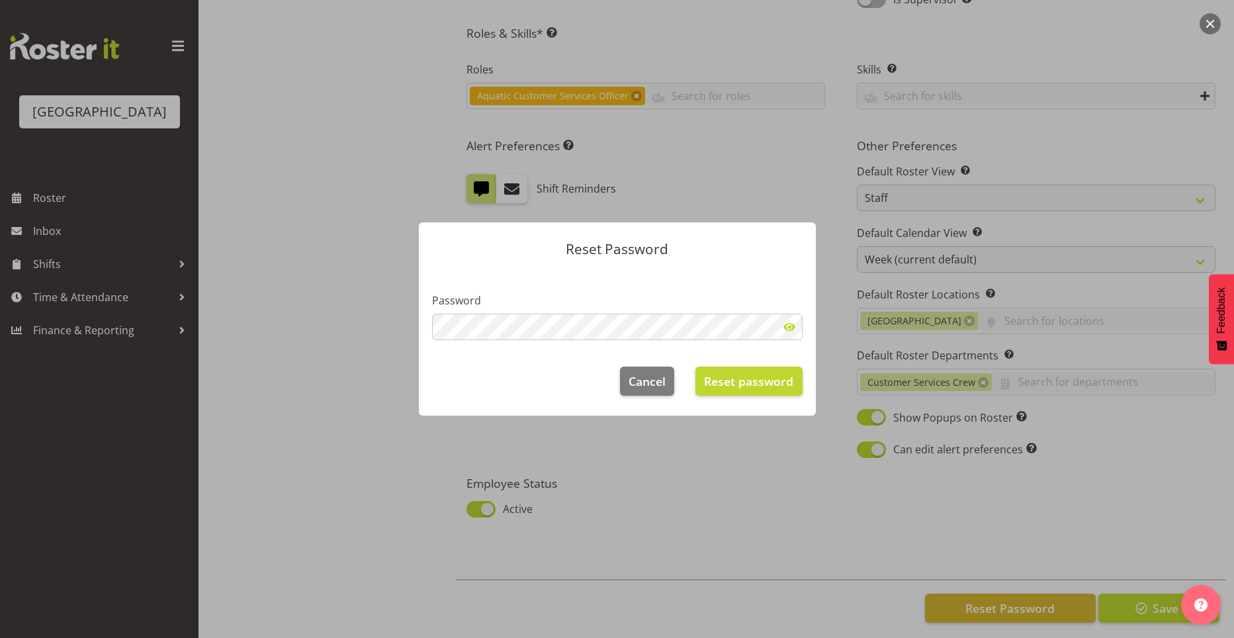  Describe the element at coordinates (748, 381) in the screenshot. I see `button: Reset password` at that location.